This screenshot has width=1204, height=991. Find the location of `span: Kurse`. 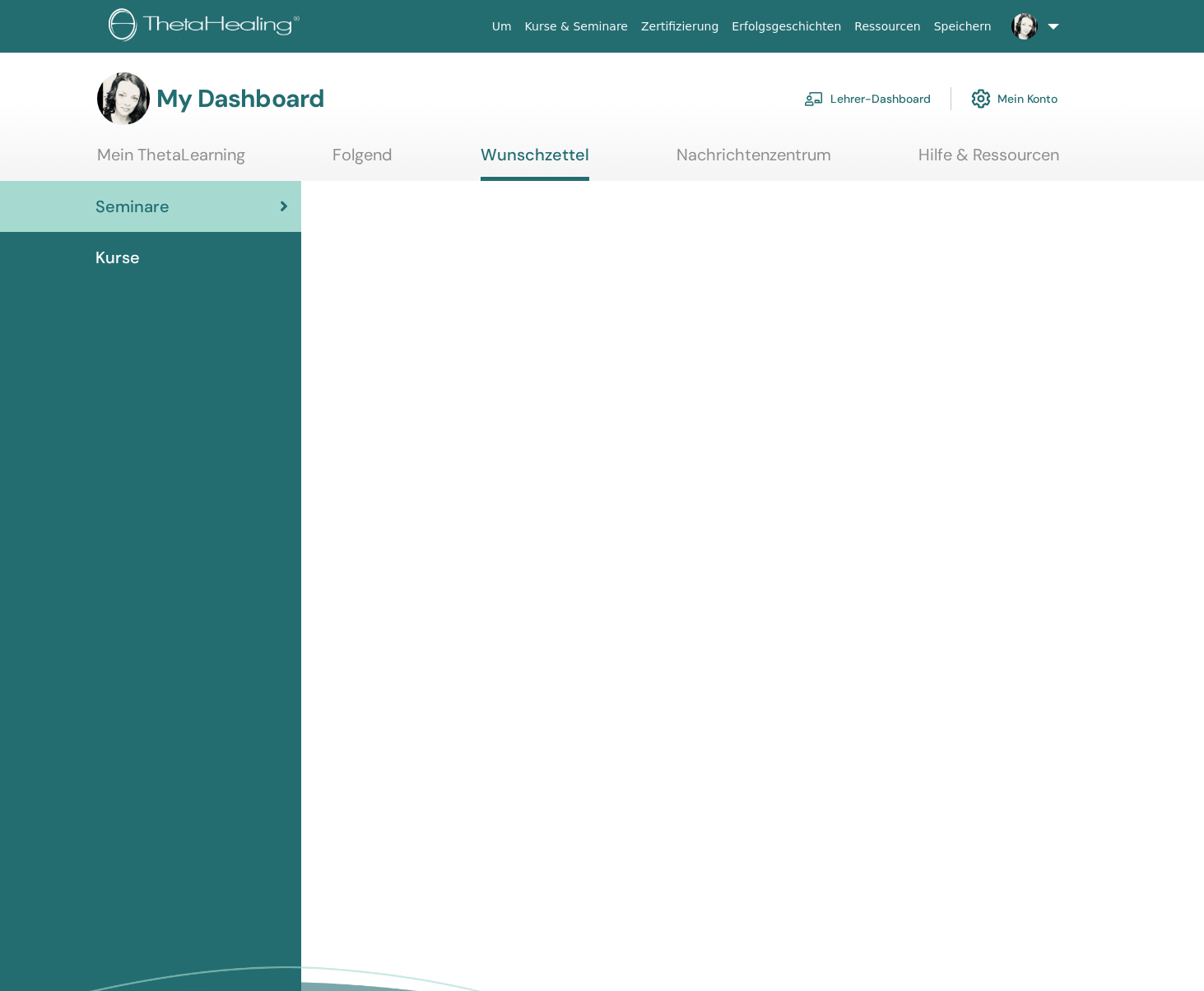

span: Kurse is located at coordinates (118, 258).